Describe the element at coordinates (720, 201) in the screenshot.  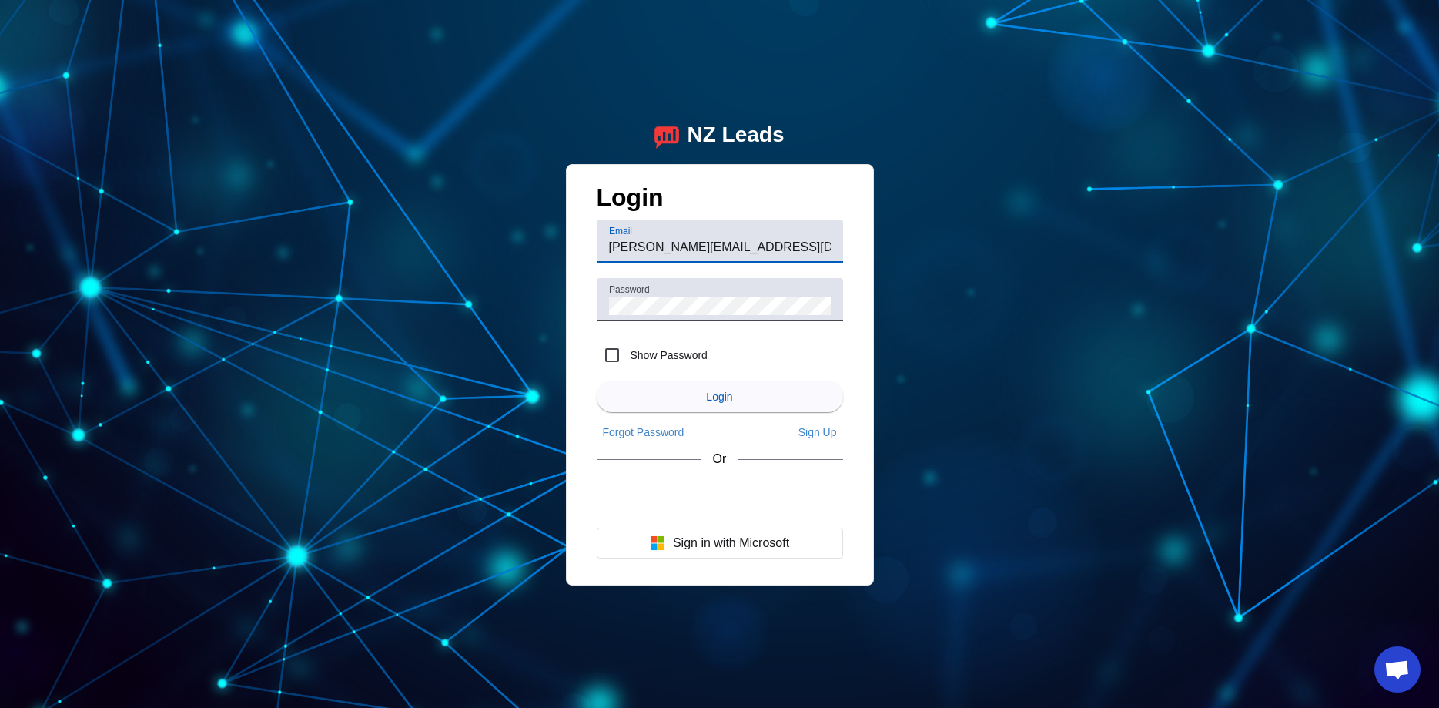
I see `h1: Login` at that location.